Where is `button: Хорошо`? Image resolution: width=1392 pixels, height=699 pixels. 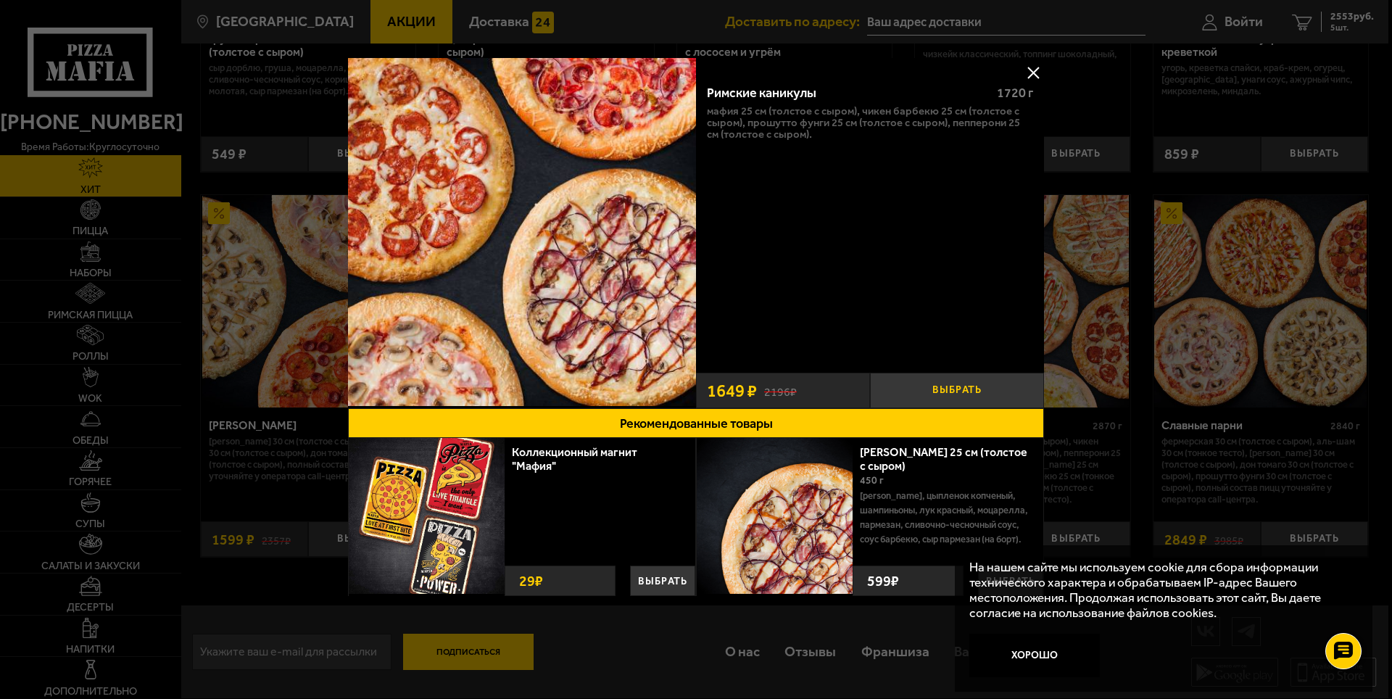
button: Хорошо is located at coordinates (1035, 655).